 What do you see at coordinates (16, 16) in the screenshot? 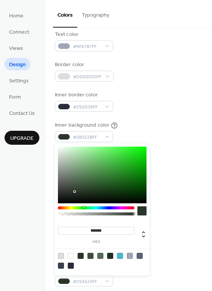
I see `span: Home` at bounding box center [16, 16].